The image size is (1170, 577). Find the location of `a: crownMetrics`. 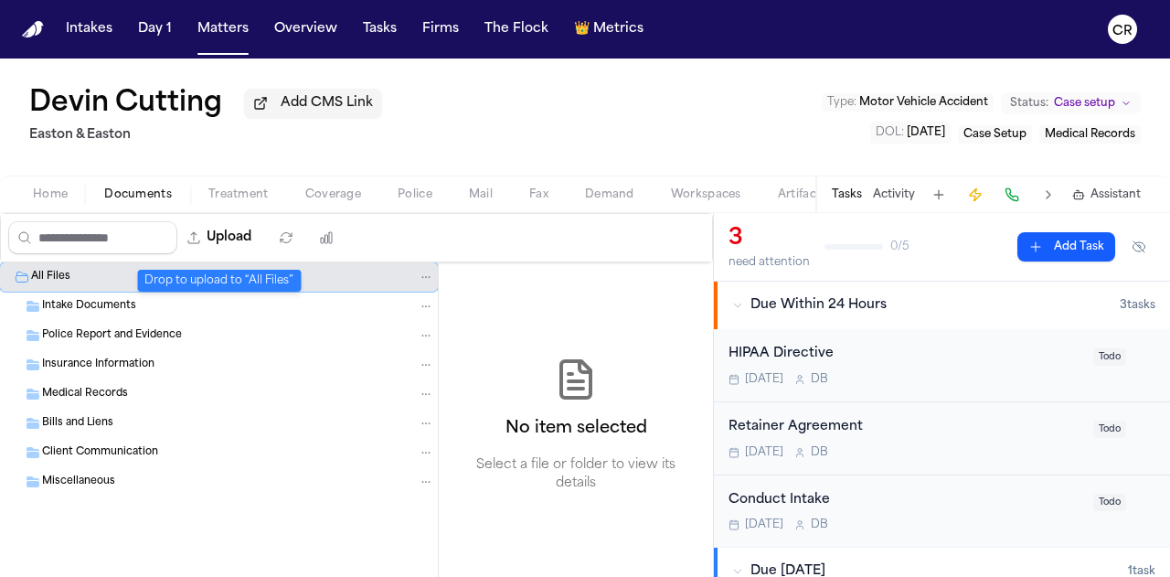

a: crownMetrics is located at coordinates (609, 29).